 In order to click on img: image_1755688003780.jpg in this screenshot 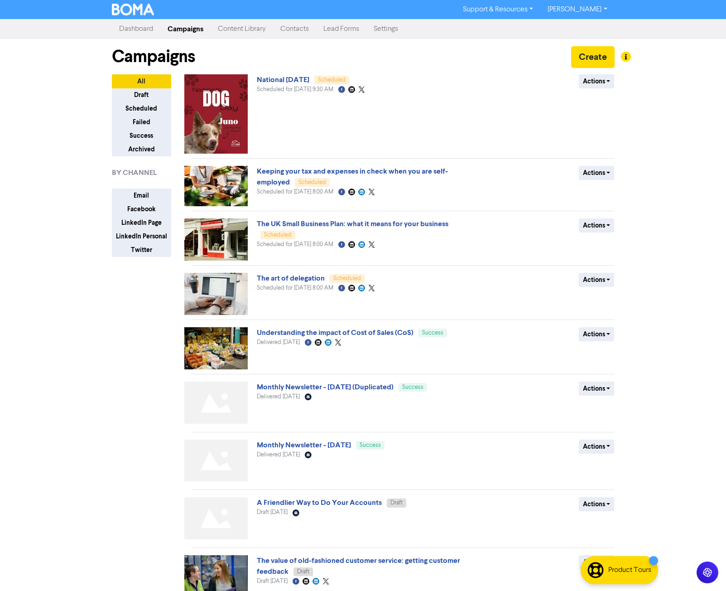, I will do `click(216, 186)`.